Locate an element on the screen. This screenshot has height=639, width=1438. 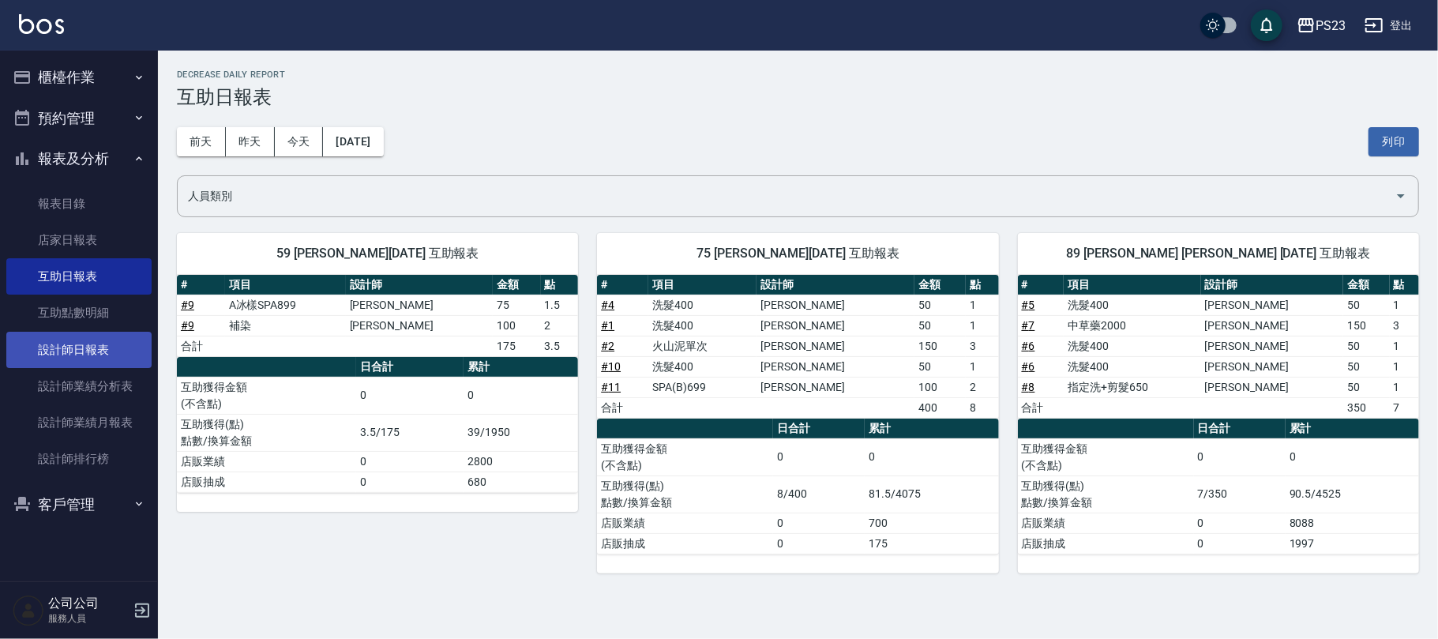
td: 2800 is located at coordinates (521, 461).